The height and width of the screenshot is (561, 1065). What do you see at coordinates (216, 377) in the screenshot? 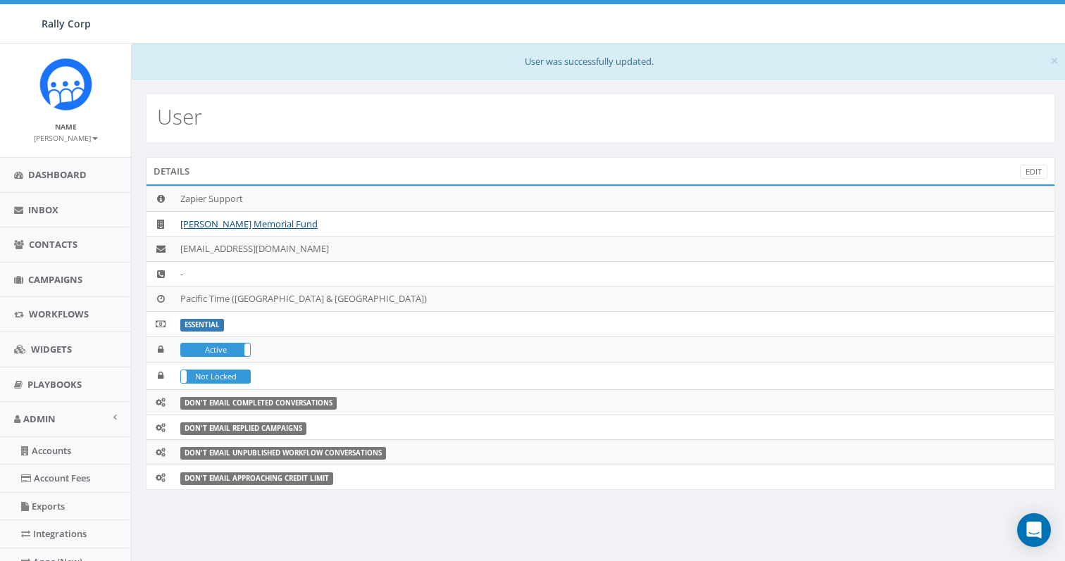
I see `label: Not Locked` at bounding box center [216, 377].